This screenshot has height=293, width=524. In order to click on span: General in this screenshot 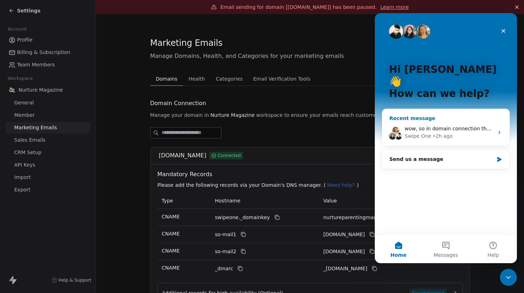, I will do `click(24, 103)`.